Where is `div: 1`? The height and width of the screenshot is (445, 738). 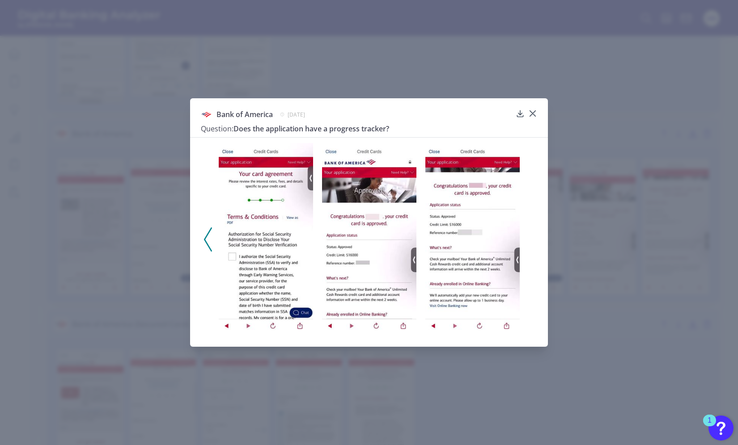
div: 1 is located at coordinates (709, 427).